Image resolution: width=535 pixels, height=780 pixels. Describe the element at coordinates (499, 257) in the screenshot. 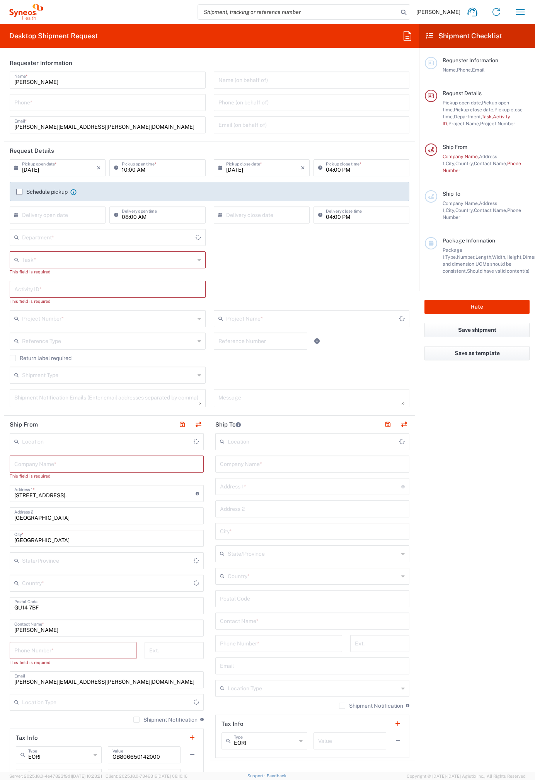

I see `span: Width,` at that location.